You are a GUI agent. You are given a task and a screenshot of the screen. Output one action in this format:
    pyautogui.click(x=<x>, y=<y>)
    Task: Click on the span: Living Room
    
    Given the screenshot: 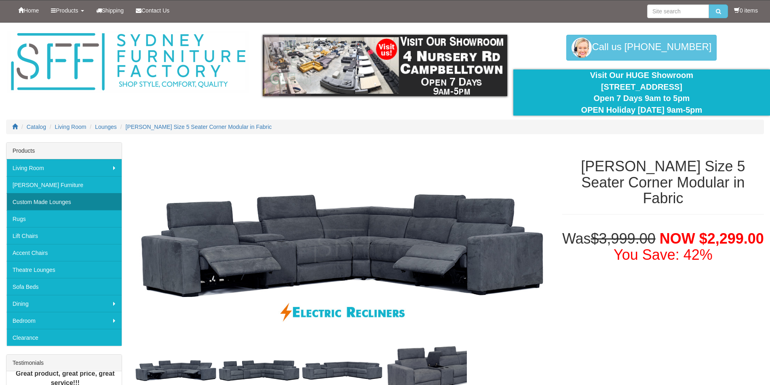 What is the action you would take?
    pyautogui.click(x=71, y=127)
    